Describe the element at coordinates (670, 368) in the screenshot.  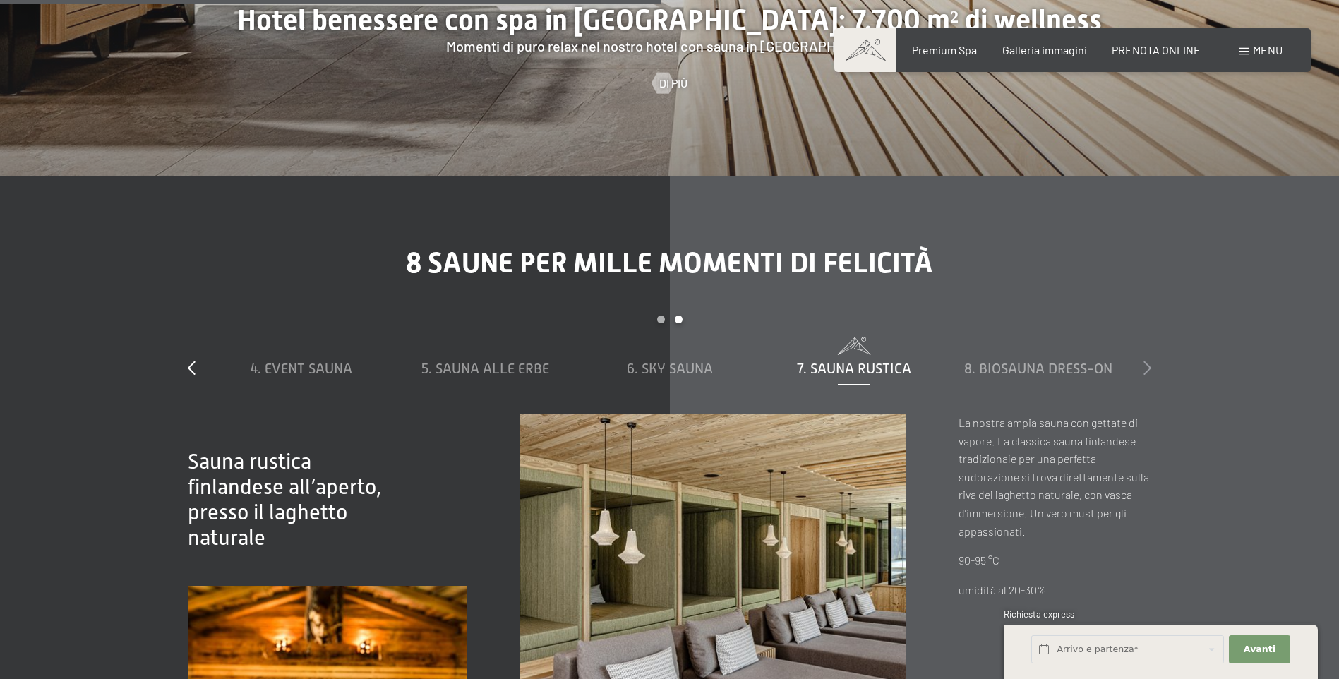
I see `span: 6. Sky Sauna` at that location.